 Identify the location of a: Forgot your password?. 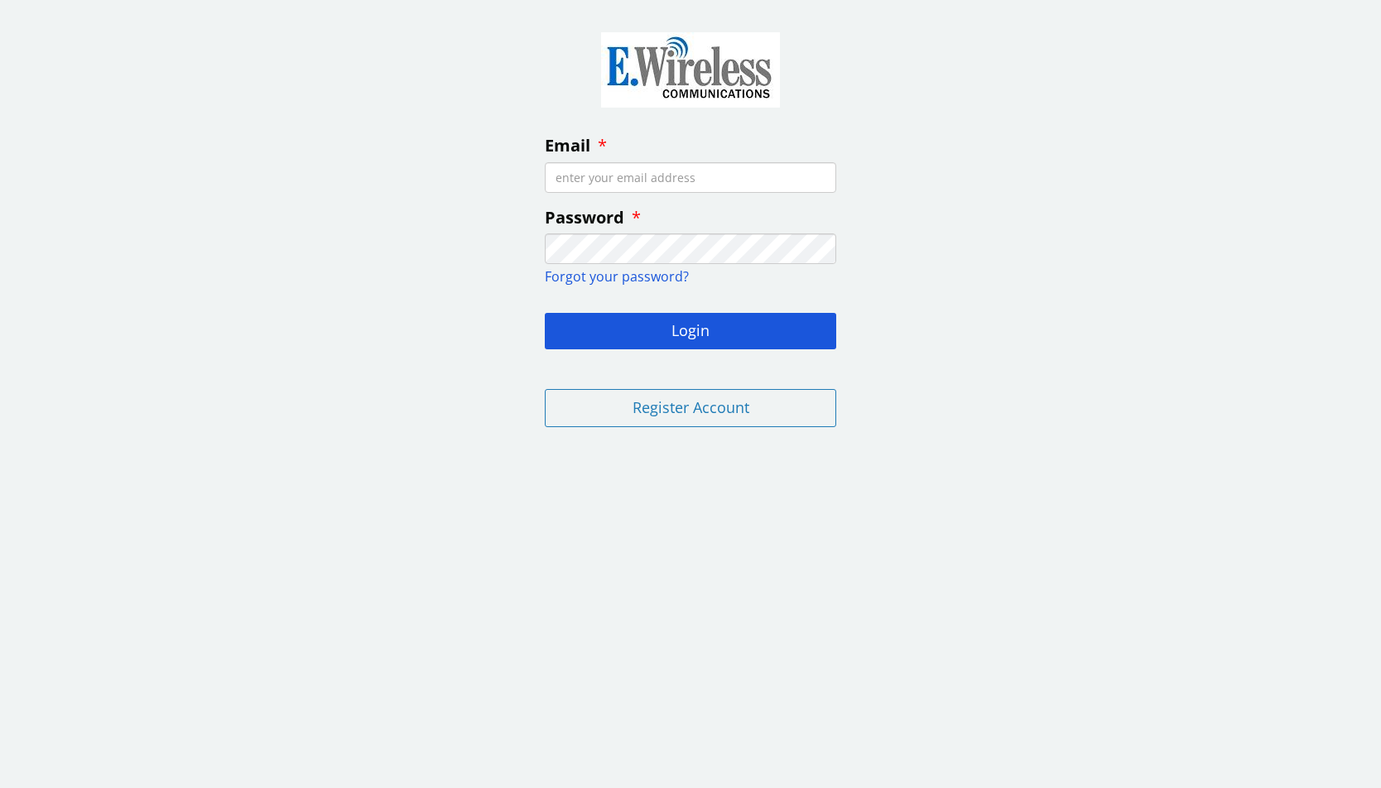
(617, 276).